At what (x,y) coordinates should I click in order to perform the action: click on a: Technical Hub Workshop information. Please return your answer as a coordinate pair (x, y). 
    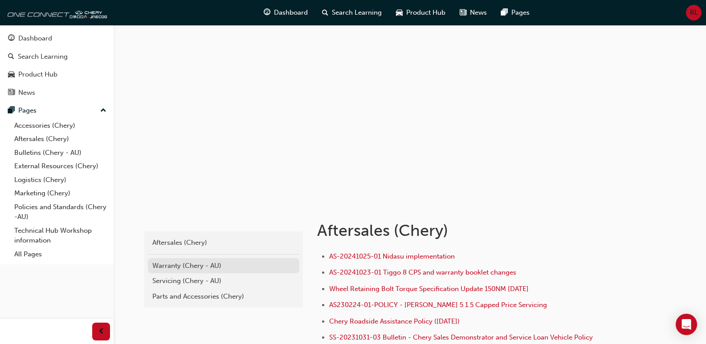
    Looking at the image, I should click on (60, 235).